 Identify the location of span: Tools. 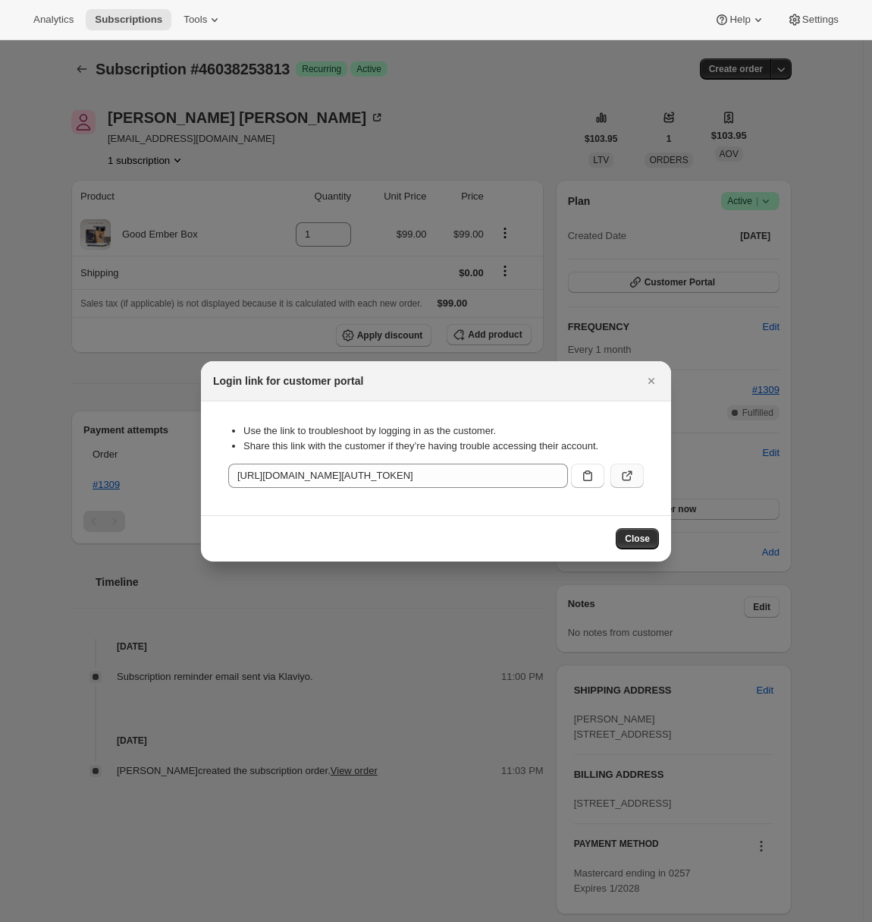
(195, 20).